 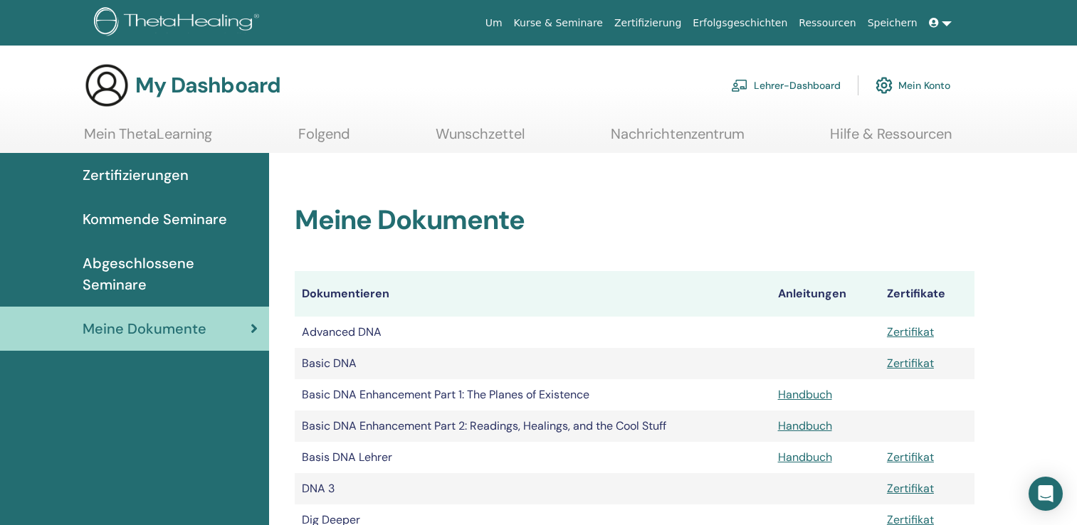 What do you see at coordinates (144, 329) in the screenshot?
I see `span: Meine Dokumente` at bounding box center [144, 329].